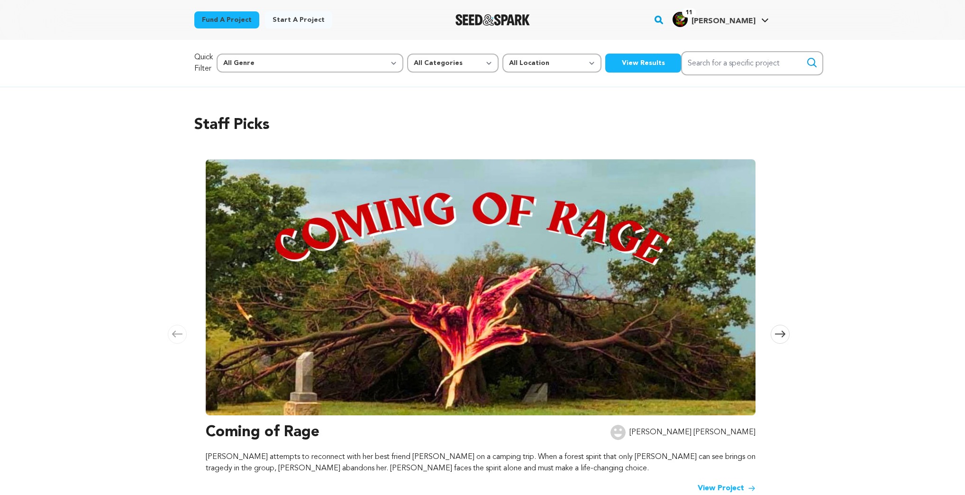  Describe the element at coordinates (680, 19) in the screenshot. I see `img: 95bb94b78b941d48.png` at that location.